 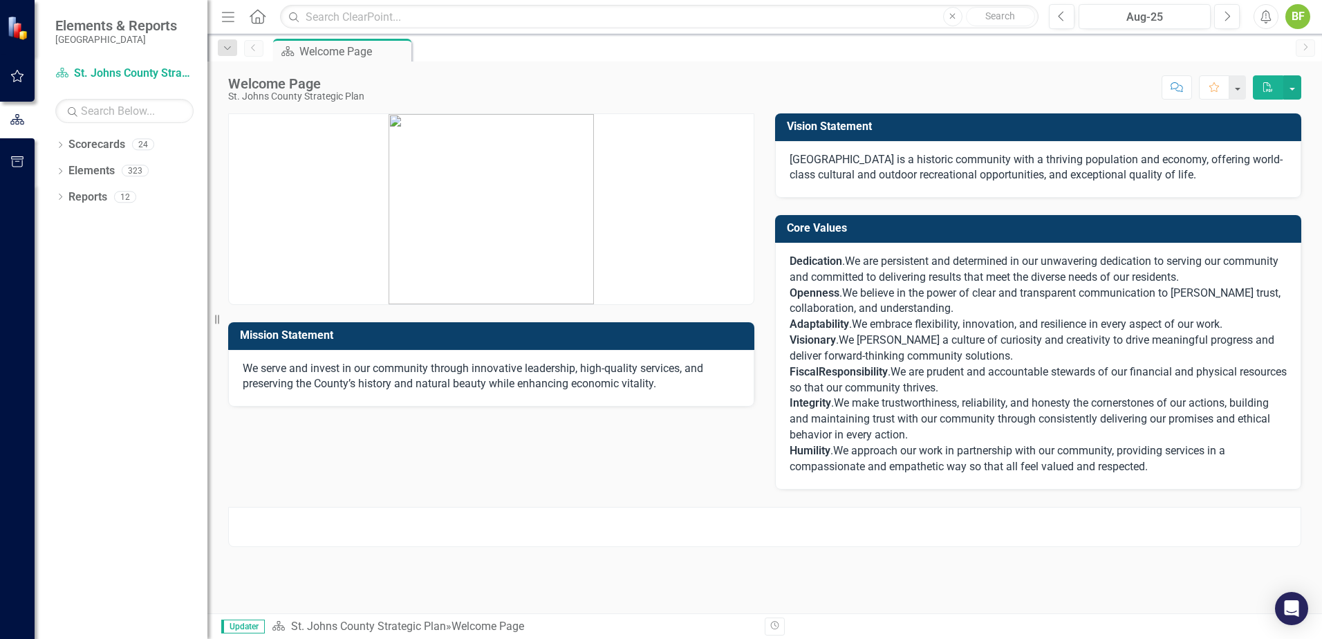 What do you see at coordinates (1145, 17) in the screenshot?
I see `div: Aug-25` at bounding box center [1145, 17].